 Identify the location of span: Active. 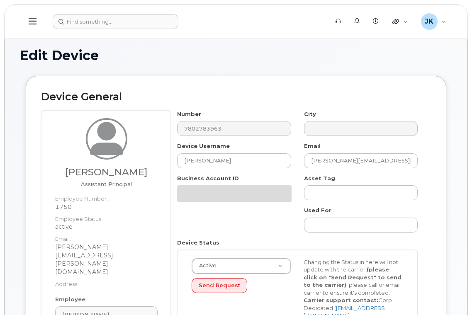
(205, 266).